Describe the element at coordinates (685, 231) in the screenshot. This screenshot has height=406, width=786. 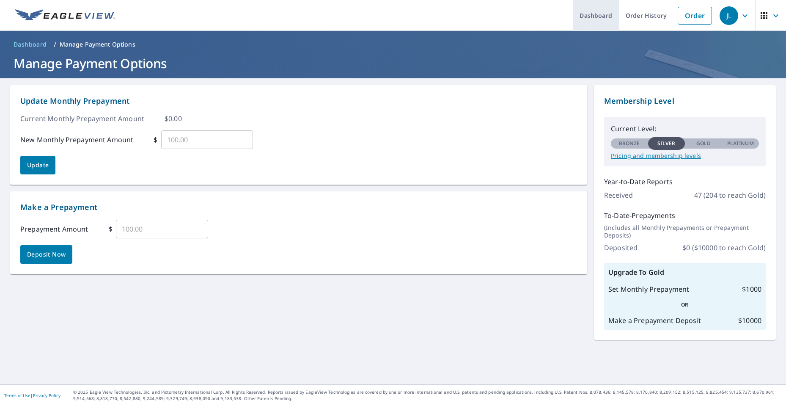
I see `p: (Includes all Monthly Prepayments or Prepayment Deposits)` at that location.